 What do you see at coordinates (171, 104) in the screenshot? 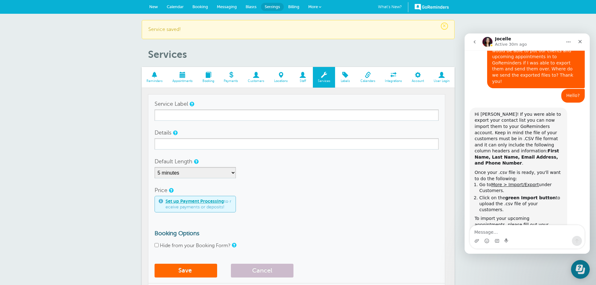
I see `label: Service Label` at bounding box center [171, 104].